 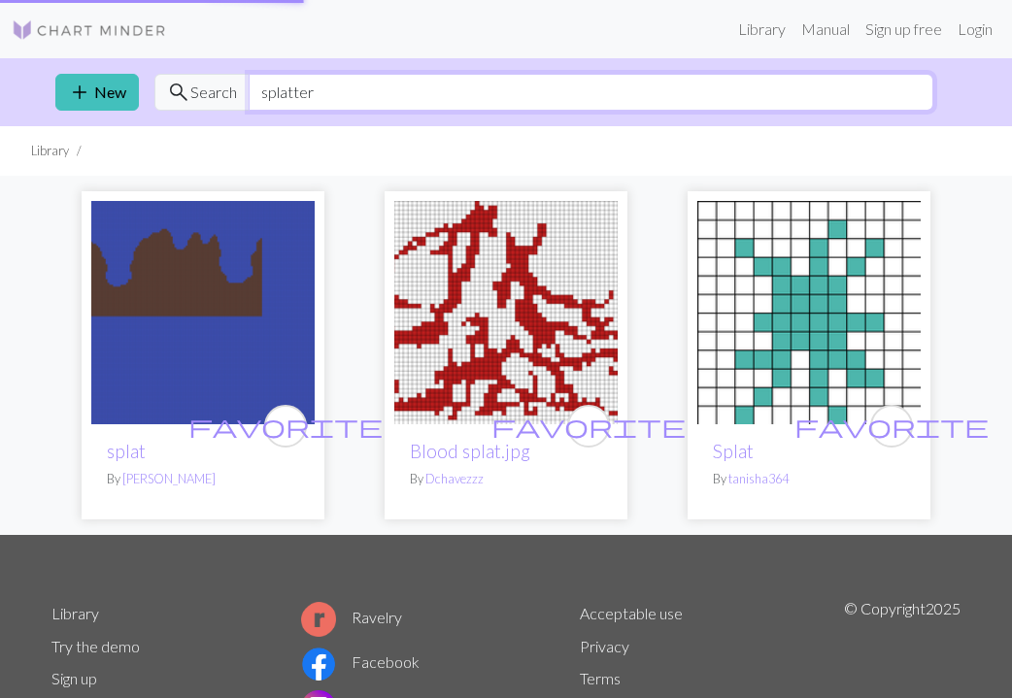 I want to click on span: search, so click(x=179, y=92).